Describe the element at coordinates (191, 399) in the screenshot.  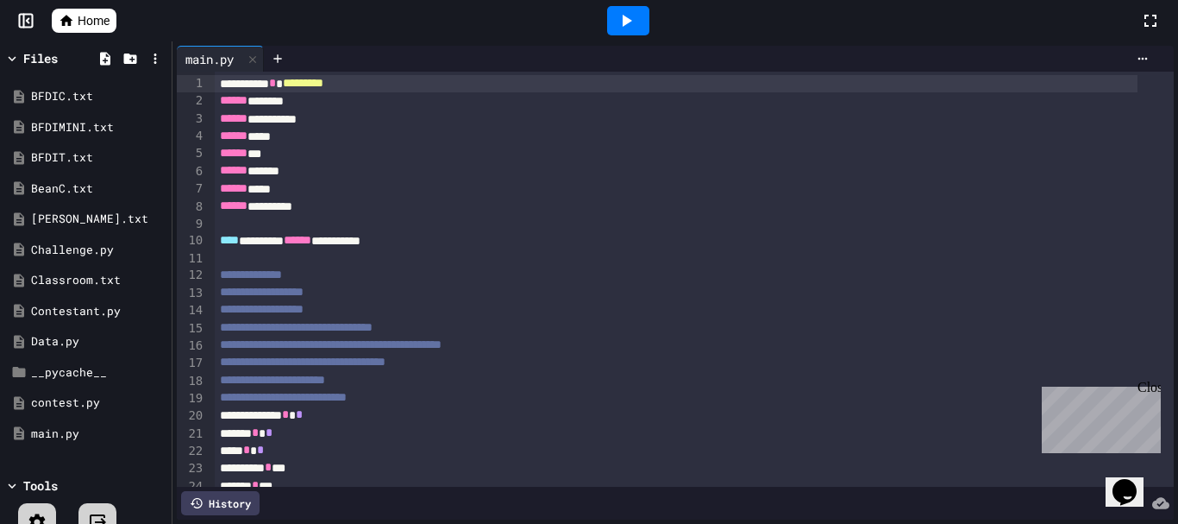
I see `div: 19` at that location.